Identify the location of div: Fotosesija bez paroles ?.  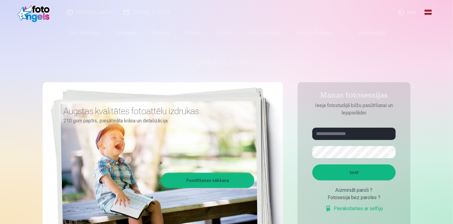
(354, 197).